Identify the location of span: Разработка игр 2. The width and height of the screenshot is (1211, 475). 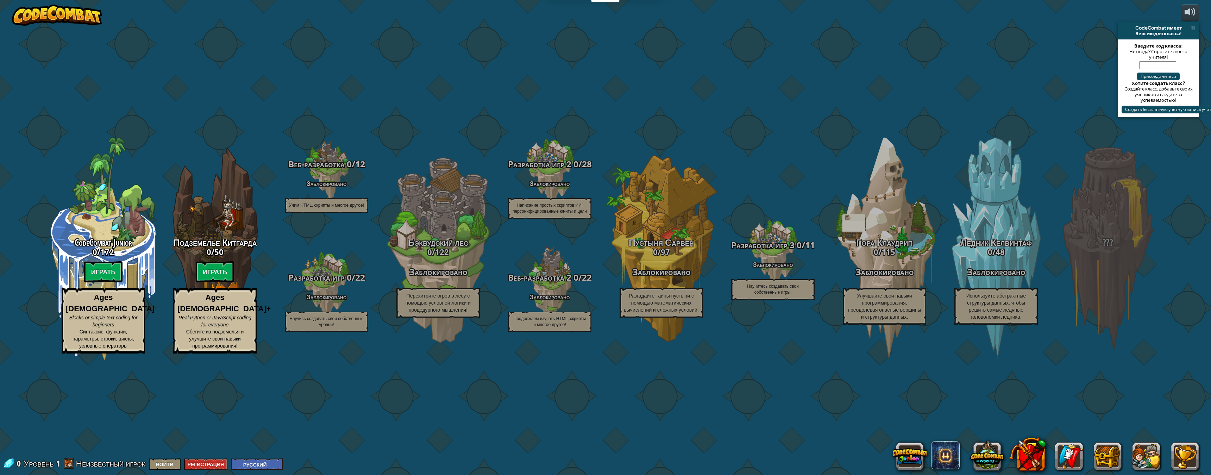
(539, 164).